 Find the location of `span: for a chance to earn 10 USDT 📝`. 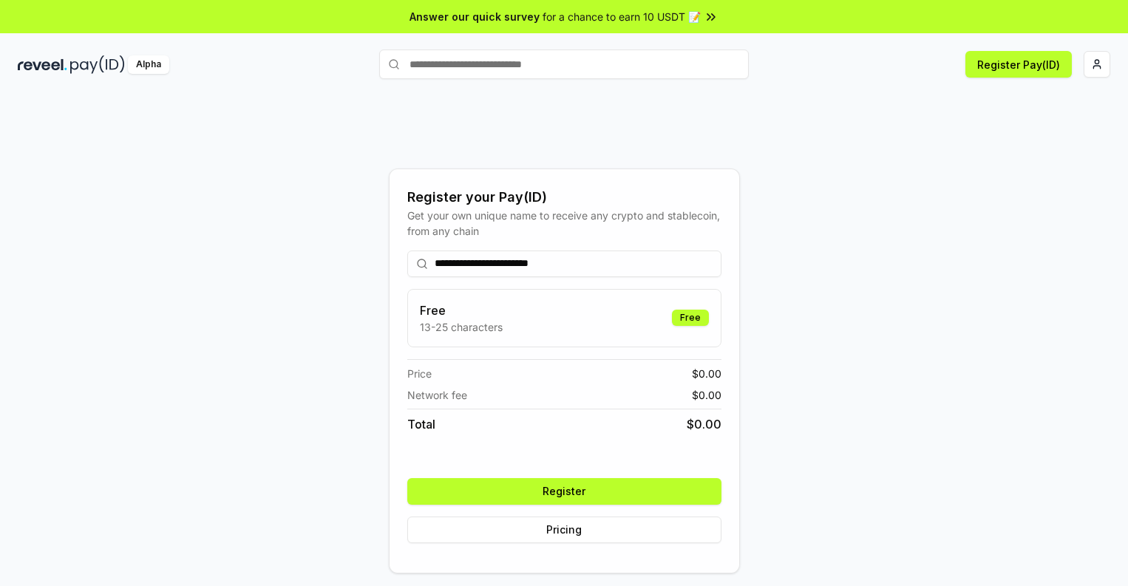

span: for a chance to earn 10 USDT 📝 is located at coordinates (622, 16).